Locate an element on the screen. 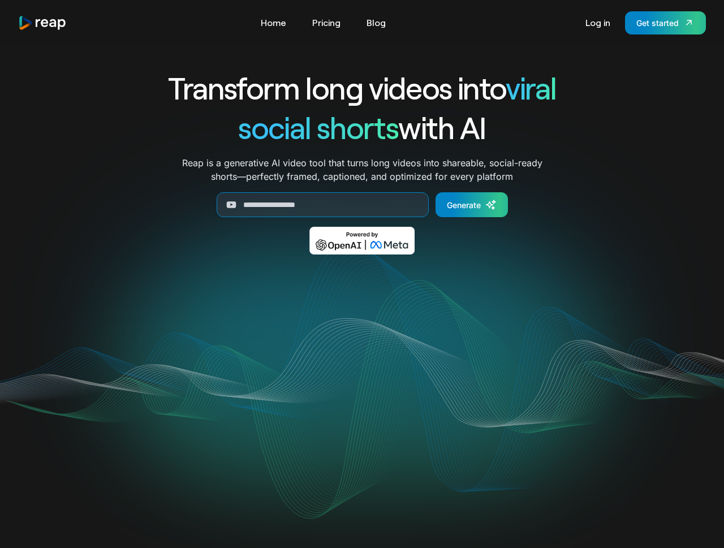 The width and height of the screenshot is (724, 548). video: Your browser does not support the video tag. is located at coordinates (362, 385).